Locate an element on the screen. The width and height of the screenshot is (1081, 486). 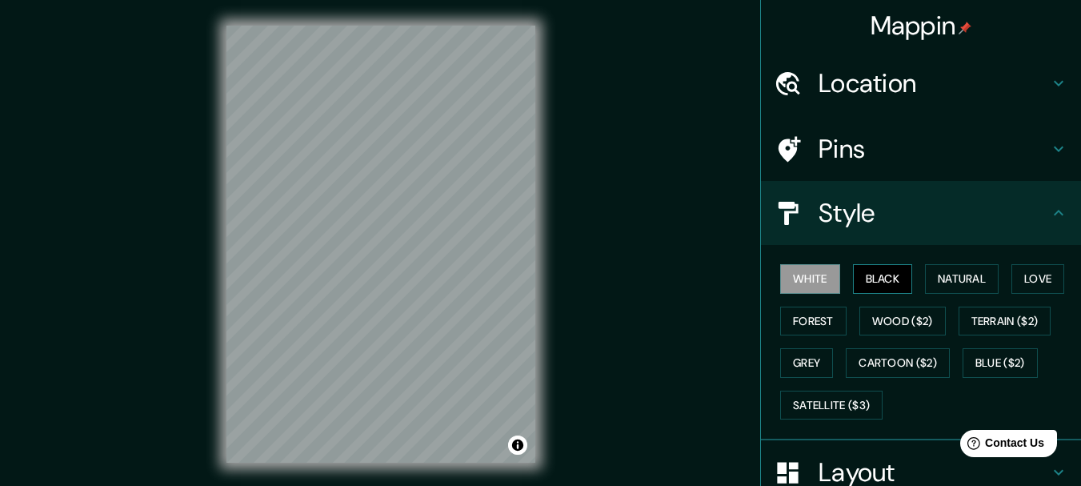
button: Love is located at coordinates (1037, 278).